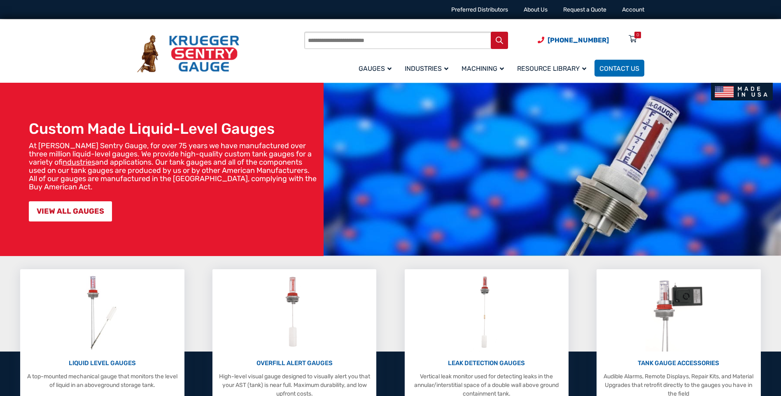 This screenshot has width=781, height=396. I want to click on a: Contact Us, so click(619, 68).